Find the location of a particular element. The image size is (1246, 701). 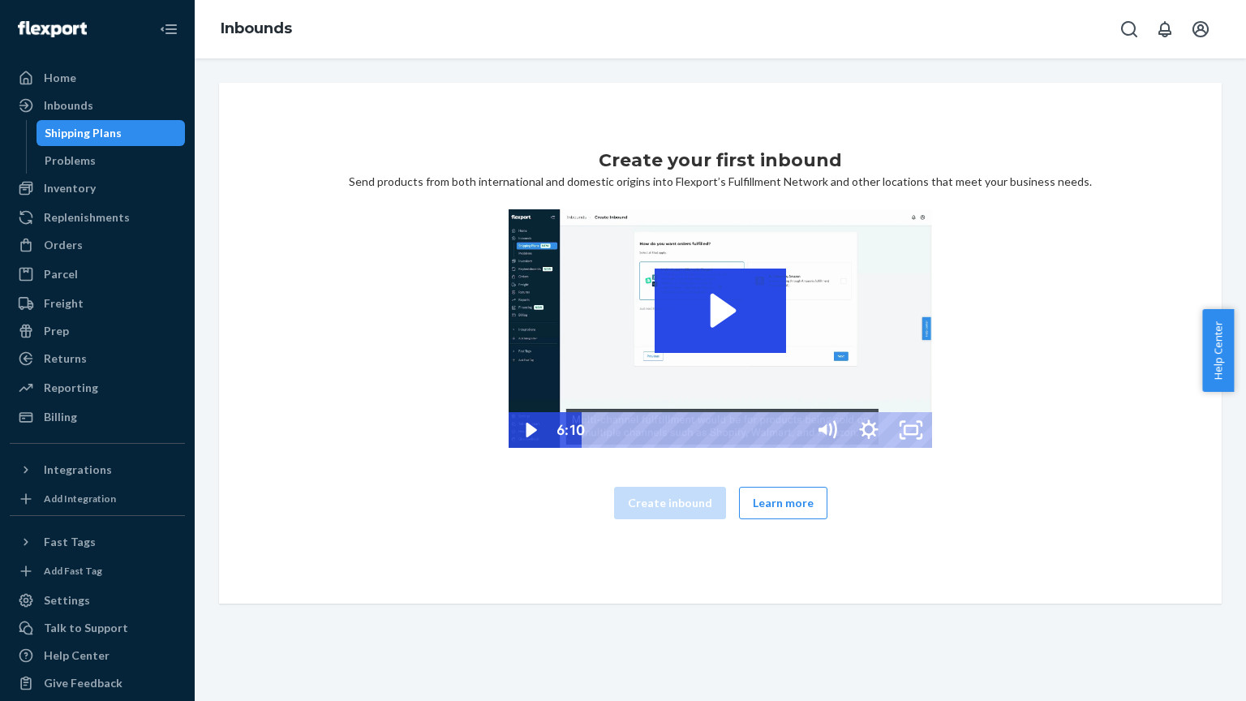

h1: Create your first inbound is located at coordinates (721, 161).